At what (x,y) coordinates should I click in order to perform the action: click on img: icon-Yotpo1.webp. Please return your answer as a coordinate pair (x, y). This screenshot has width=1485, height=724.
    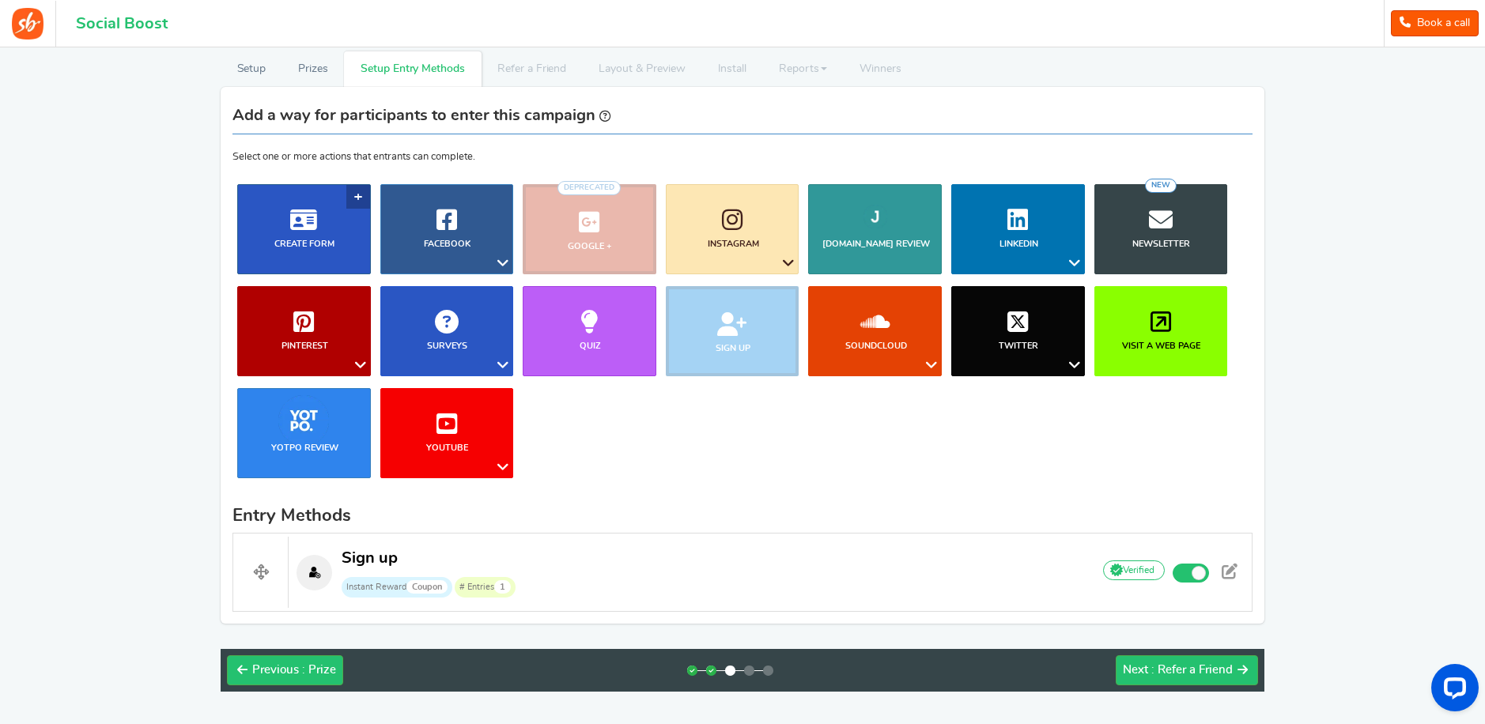
    Looking at the image, I should click on (304, 421).